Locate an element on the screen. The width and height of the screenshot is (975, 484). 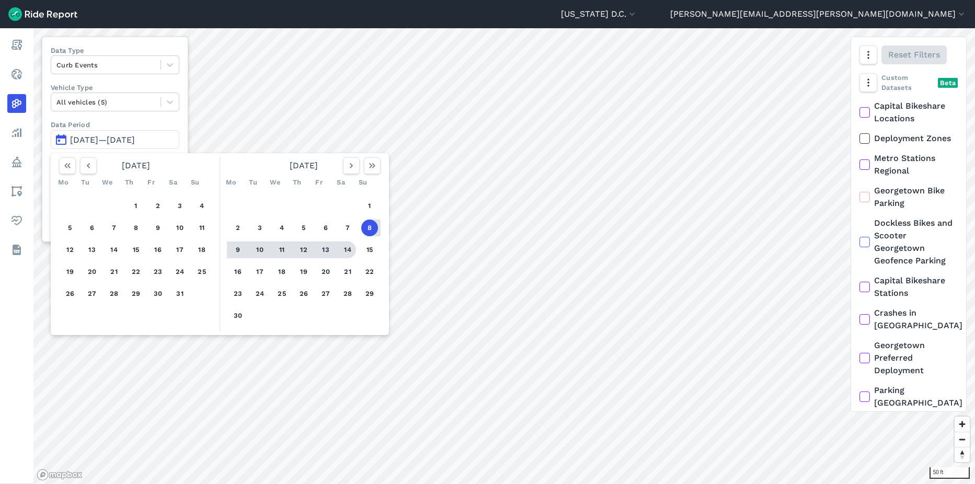
label: Georgetown Preferred Deployment is located at coordinates (909, 358).